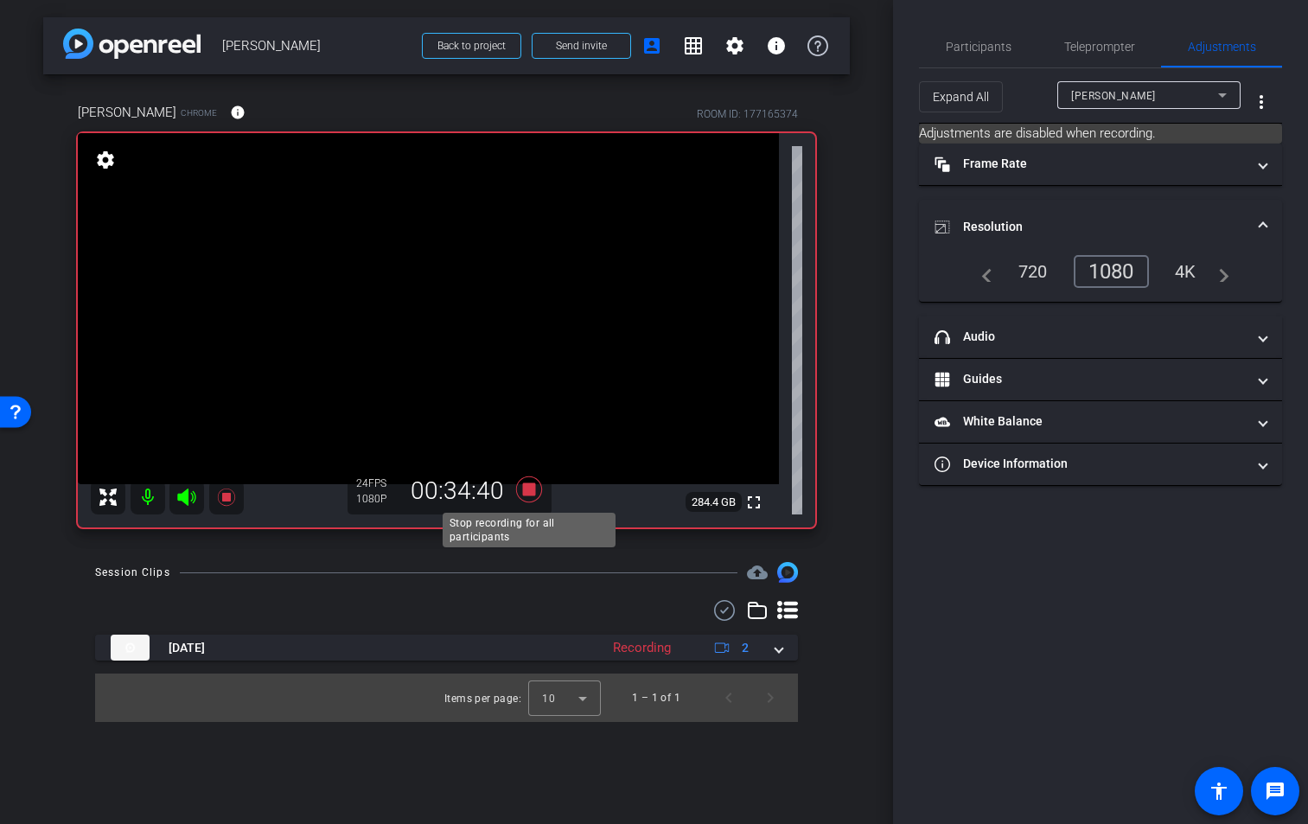 The image size is (1308, 824). Describe the element at coordinates (1090, 463) in the screenshot. I see `mat-panel-title: Device Information` at that location.